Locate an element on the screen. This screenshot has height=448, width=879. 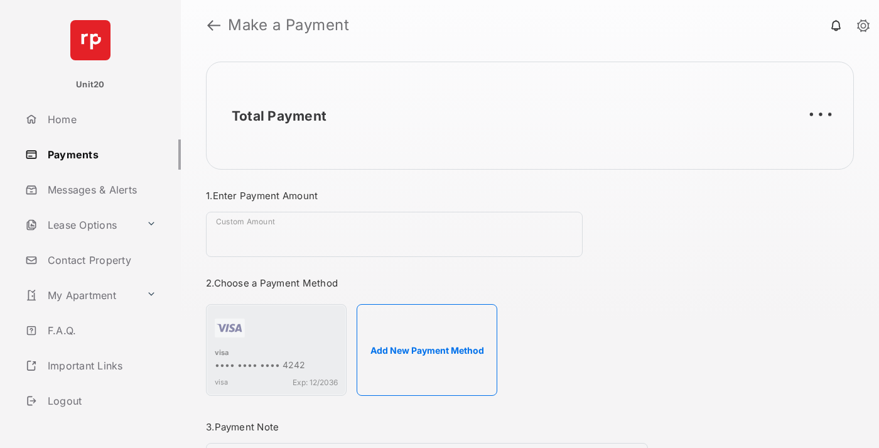
h2: Total Payment is located at coordinates (279, 116).